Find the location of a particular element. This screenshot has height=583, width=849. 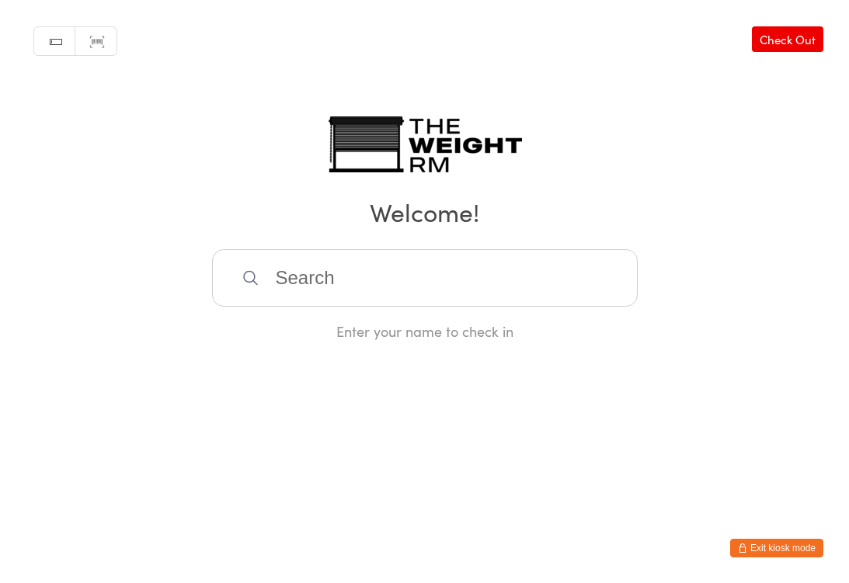

div: Enter your name to check in is located at coordinates (425, 331).